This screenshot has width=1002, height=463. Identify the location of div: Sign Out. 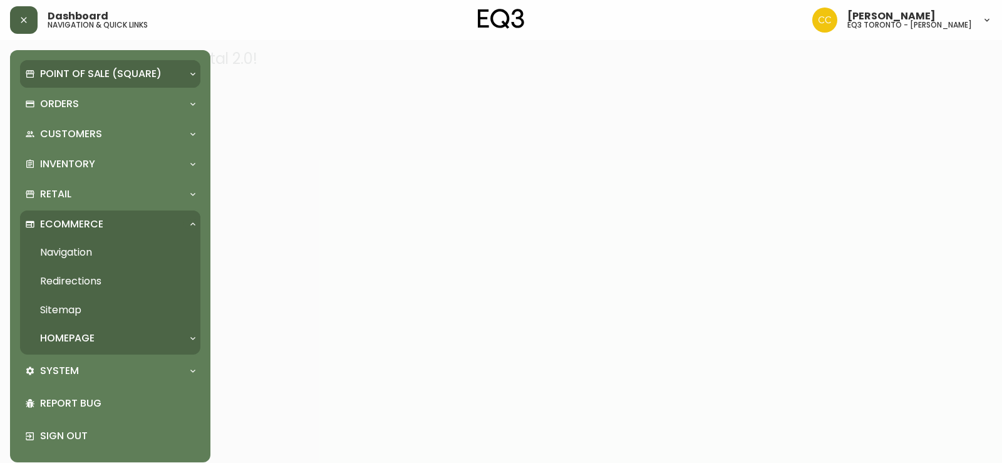
(110, 436).